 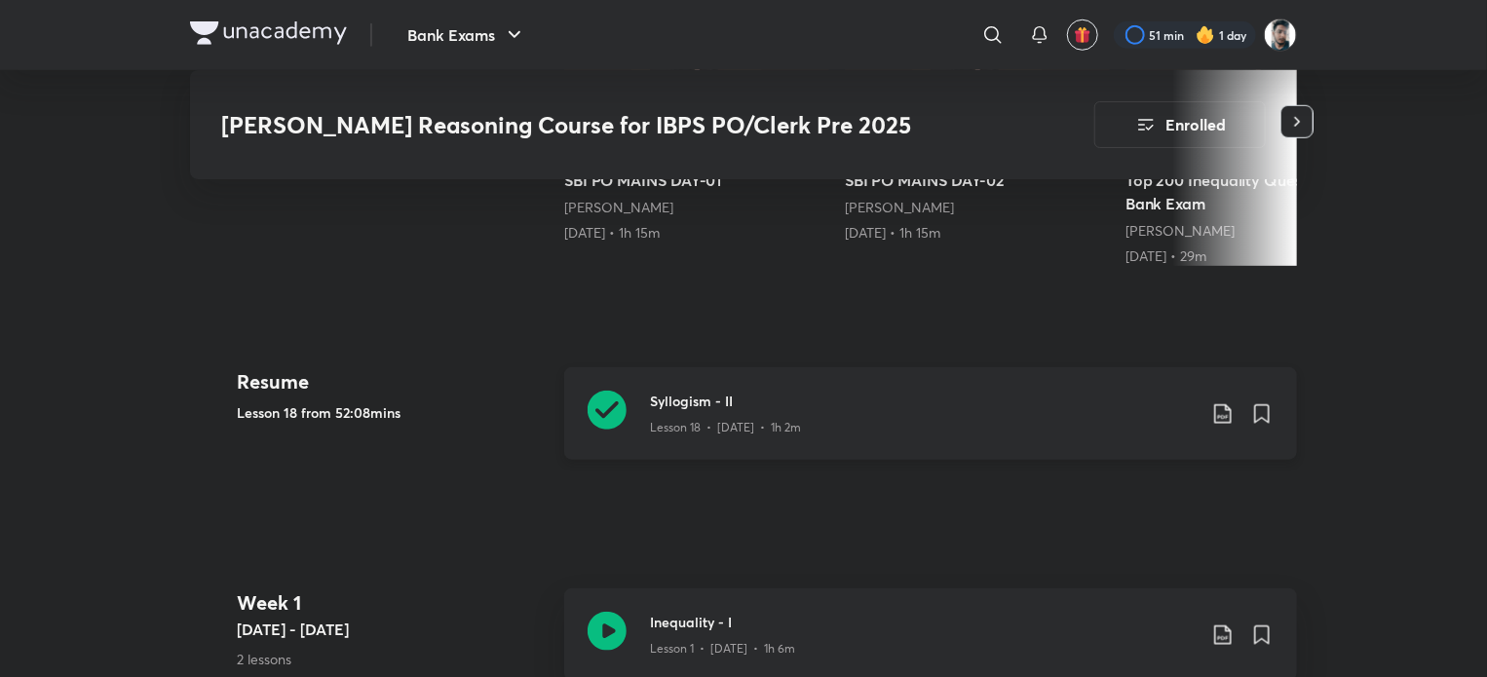 What do you see at coordinates (268, 33) in the screenshot?
I see `img: Company Logo` at bounding box center [268, 33].